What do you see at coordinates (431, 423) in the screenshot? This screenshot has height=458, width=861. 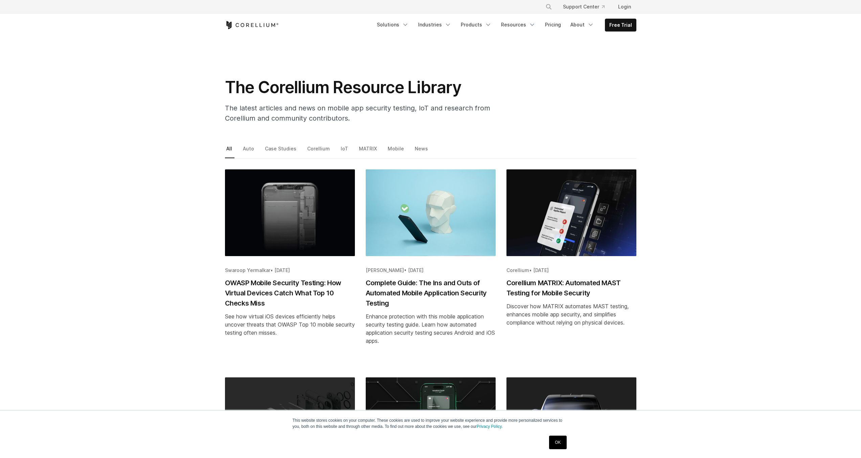 I see `p: This website stores cookies on your computer. These cookies are used to improve your website expe...` at bounding box center [431, 423].